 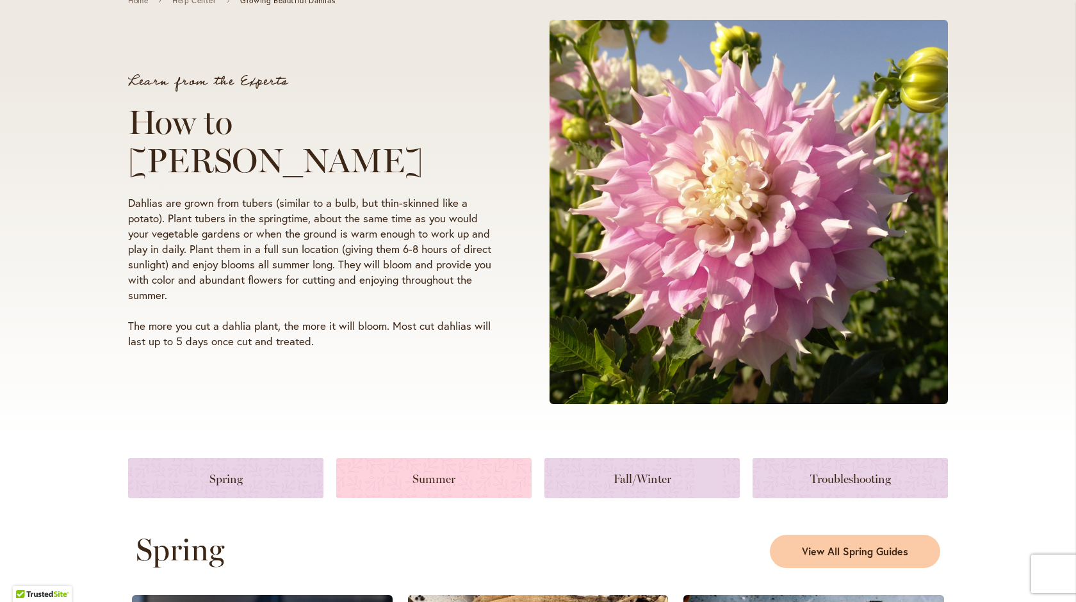 What do you see at coordinates (333, 550) in the screenshot?
I see `h2: Spring` at bounding box center [333, 550].